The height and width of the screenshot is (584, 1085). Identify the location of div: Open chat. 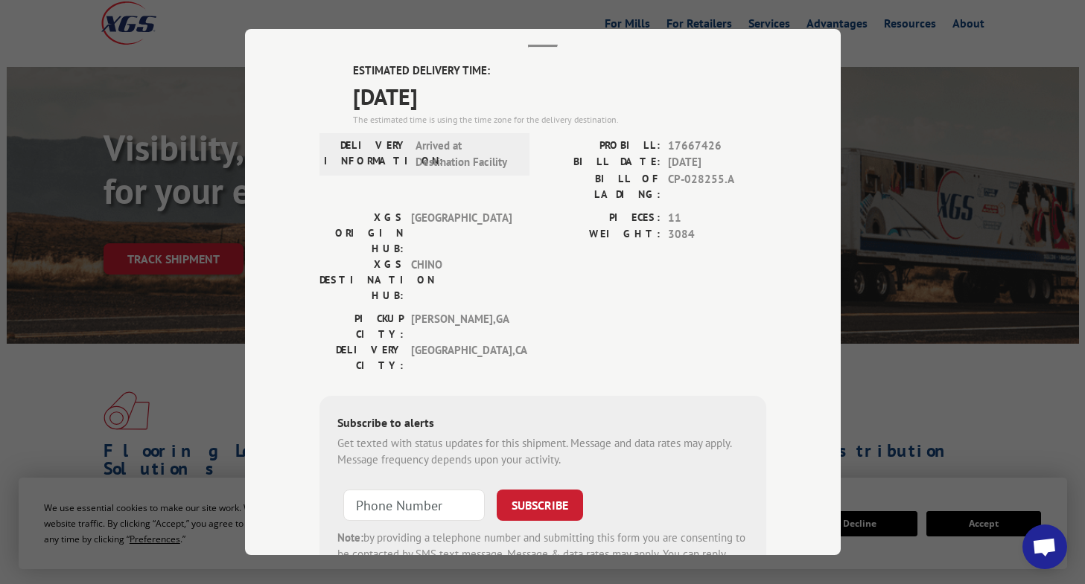
(1045, 547).